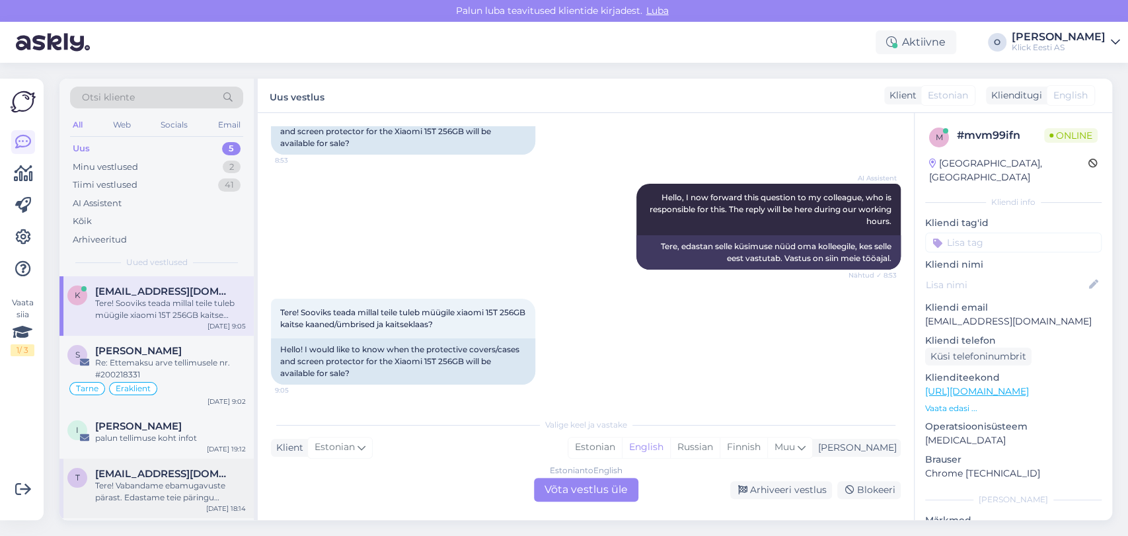 The width and height of the screenshot is (1128, 536). I want to click on span: Online, so click(1070, 135).